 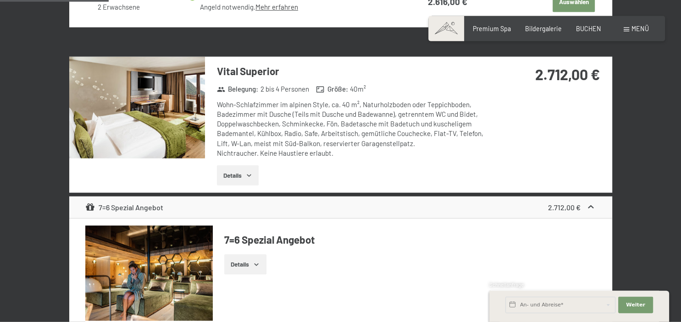 I want to click on span: Bildergalerie, so click(x=543, y=28).